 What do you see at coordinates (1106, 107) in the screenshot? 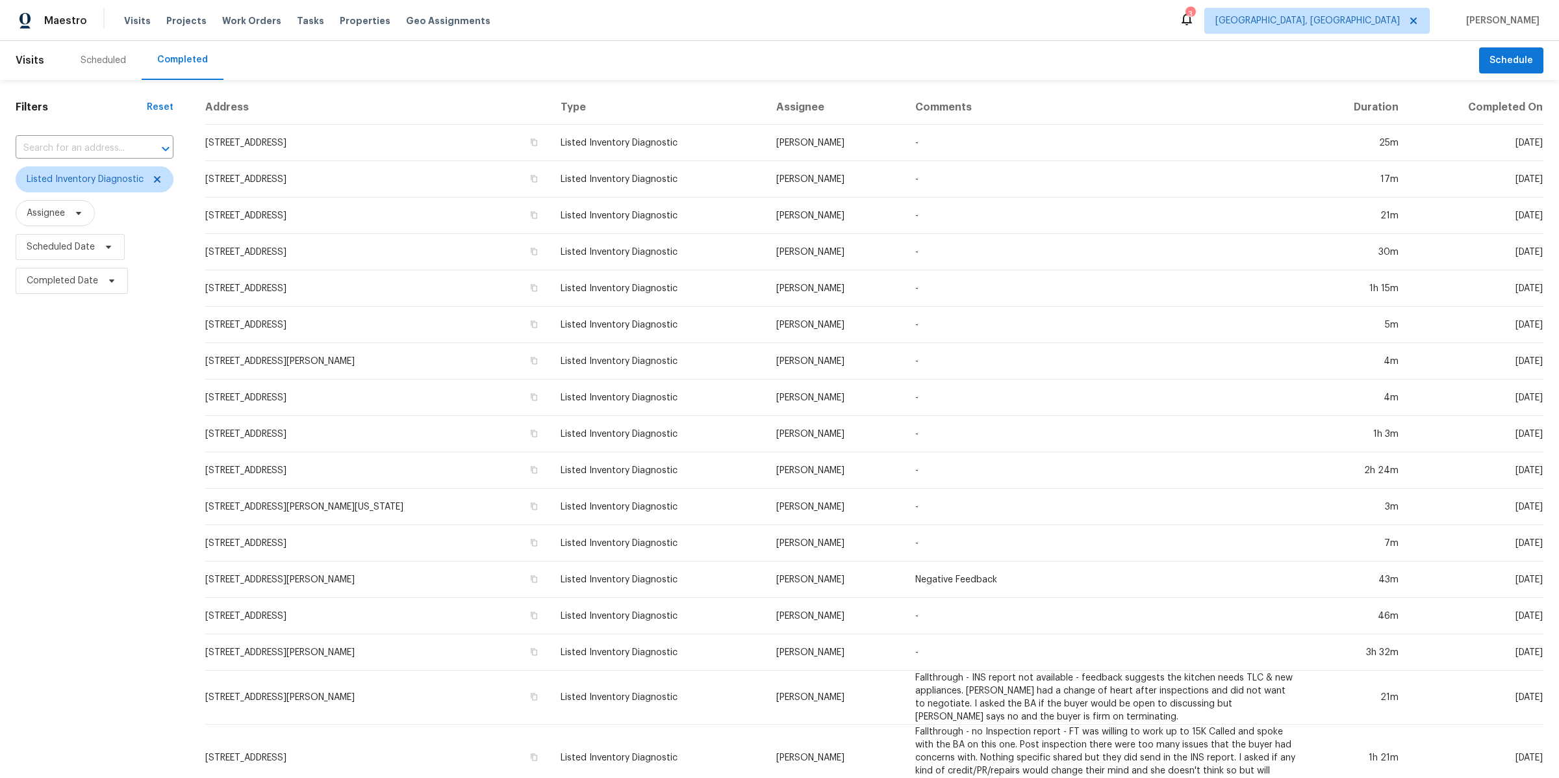
I see `th: Comments` at bounding box center [1106, 107].